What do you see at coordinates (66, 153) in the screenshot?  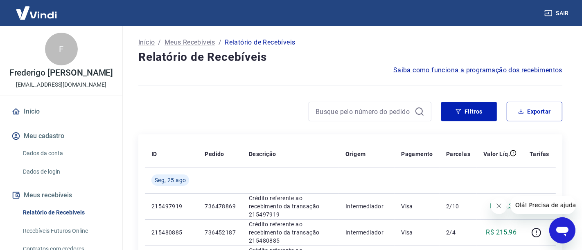 I see `a: Dados da conta` at bounding box center [66, 153].